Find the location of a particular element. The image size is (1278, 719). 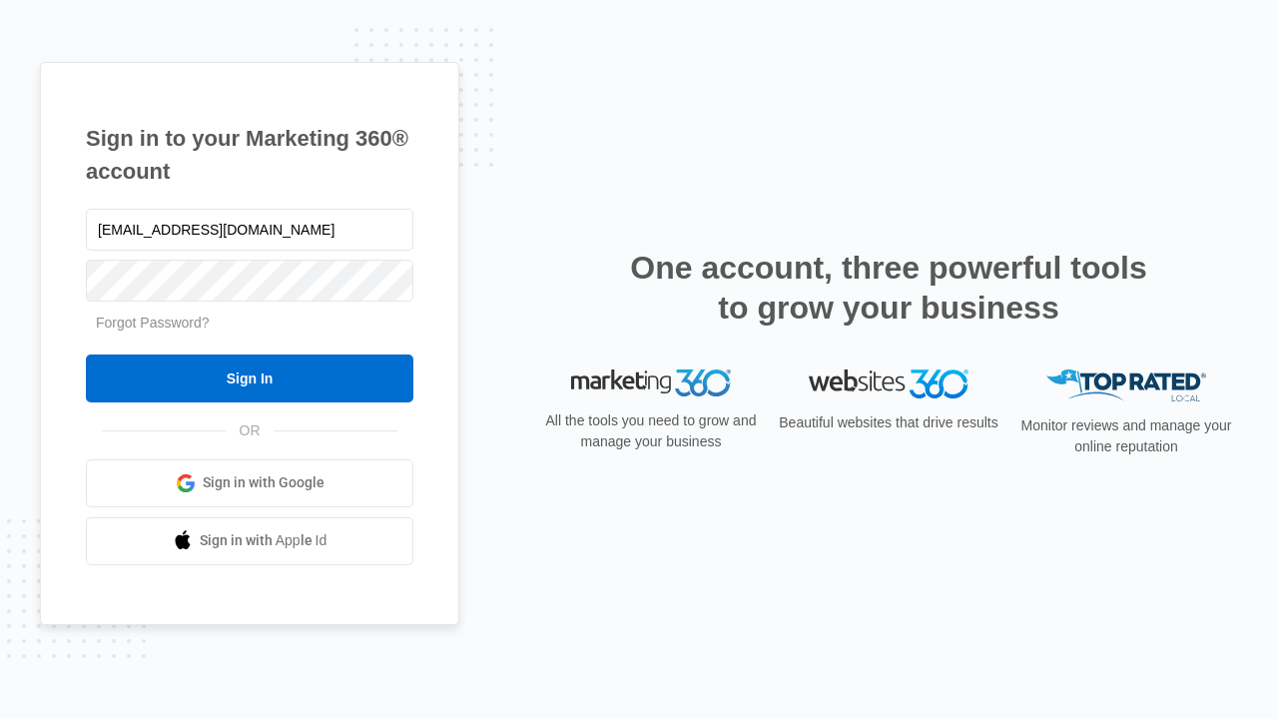

a: Forgot Password? is located at coordinates (153, 323).